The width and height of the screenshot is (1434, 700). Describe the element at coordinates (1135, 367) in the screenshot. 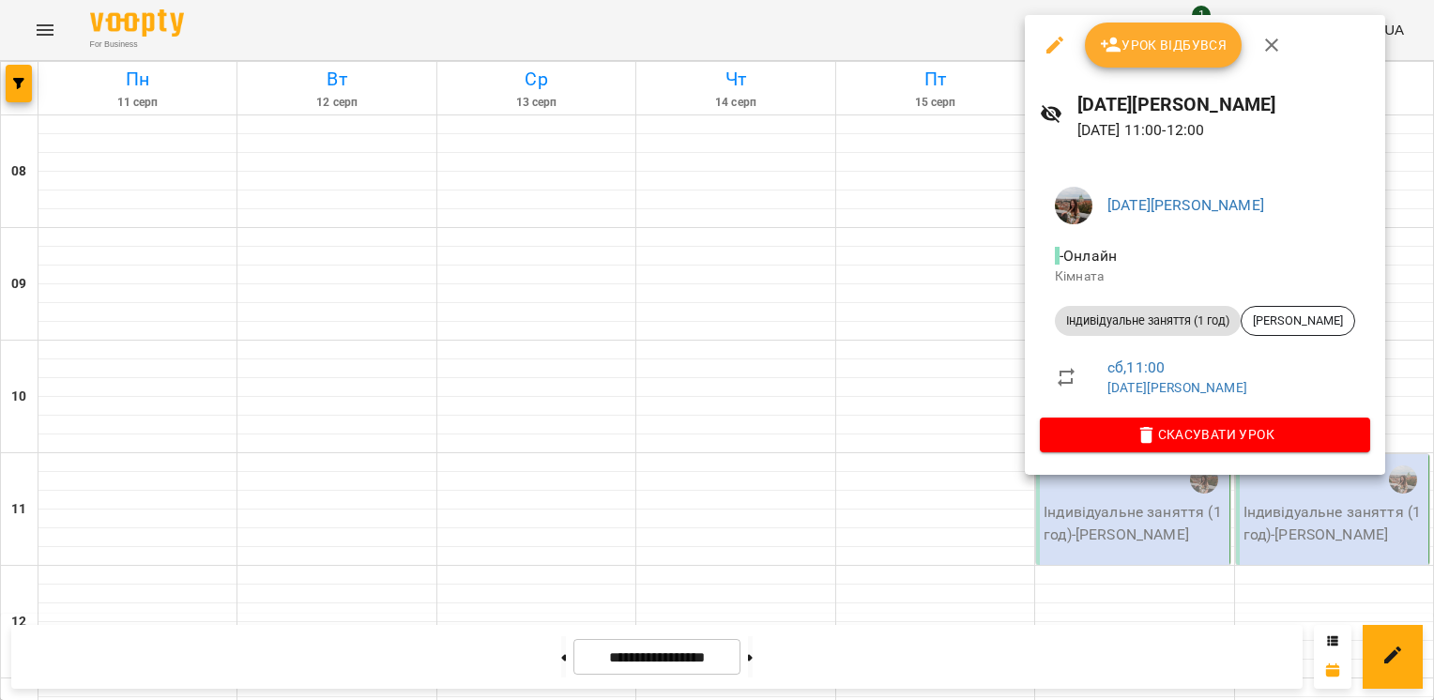

I see `a: сб , 11:00` at that location.